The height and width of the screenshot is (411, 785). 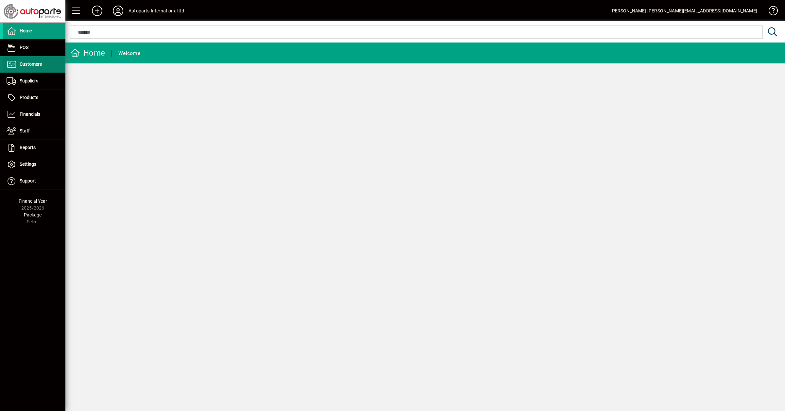 What do you see at coordinates (770, 12) in the screenshot?
I see `a: Knowledge Base` at bounding box center [770, 12].